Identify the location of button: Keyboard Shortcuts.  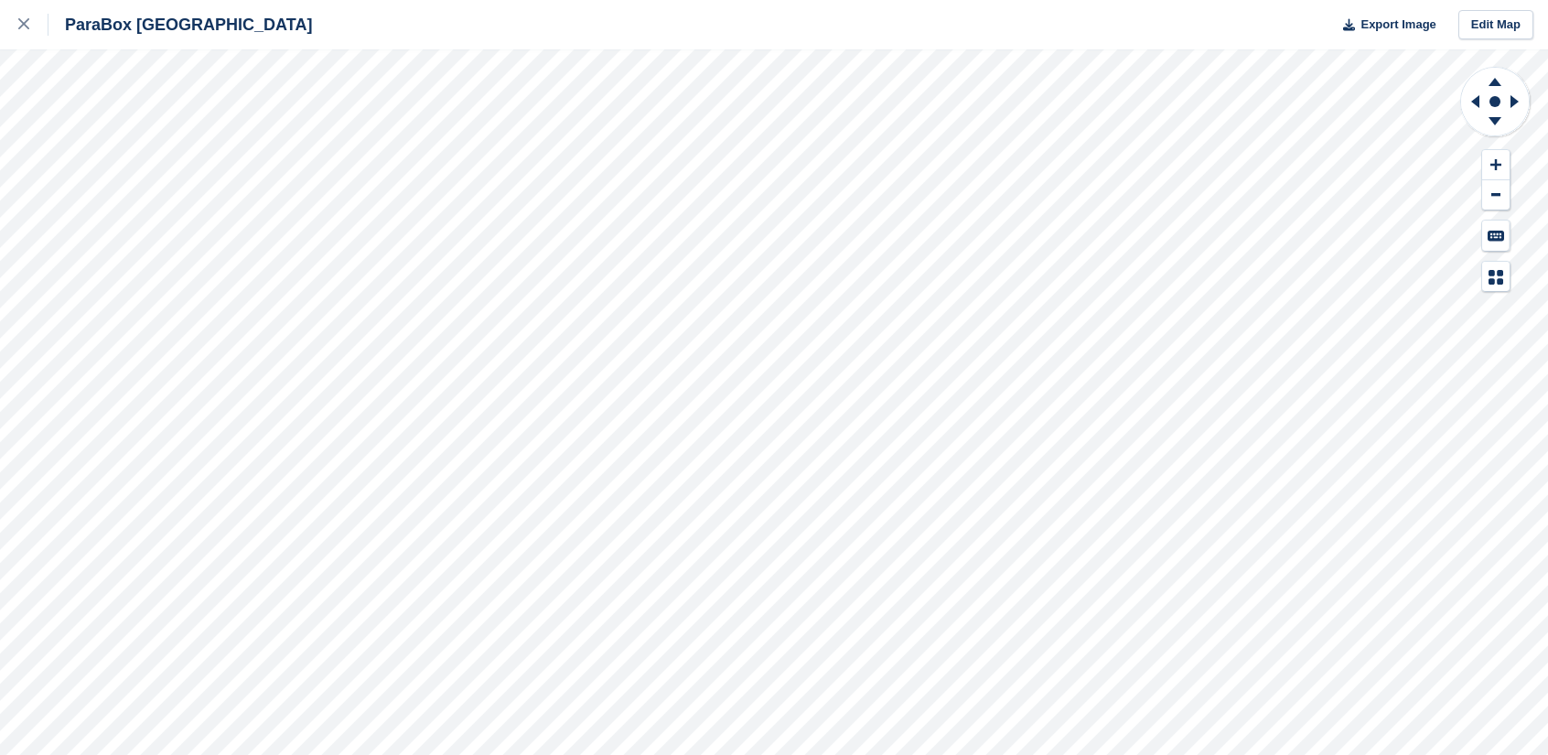
(1495, 235).